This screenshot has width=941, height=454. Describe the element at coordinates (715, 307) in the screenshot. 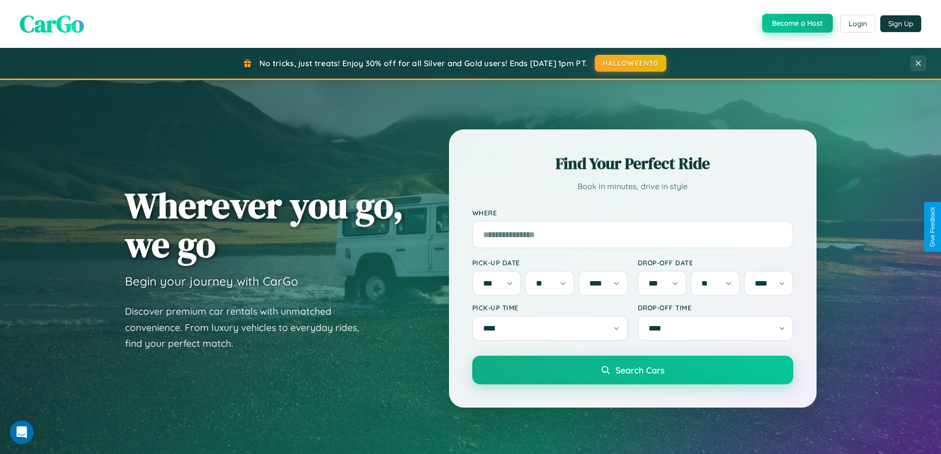

I see `label: Drop-off Time` at that location.